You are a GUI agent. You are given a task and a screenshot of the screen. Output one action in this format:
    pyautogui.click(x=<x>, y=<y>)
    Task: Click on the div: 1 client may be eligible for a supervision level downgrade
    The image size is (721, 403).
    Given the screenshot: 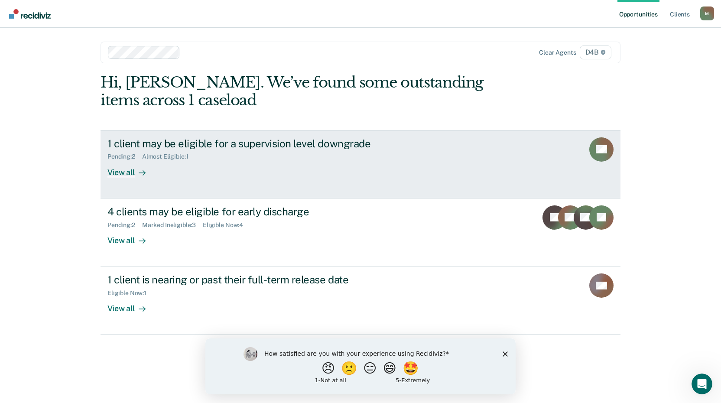 What is the action you would take?
    pyautogui.click(x=260, y=143)
    